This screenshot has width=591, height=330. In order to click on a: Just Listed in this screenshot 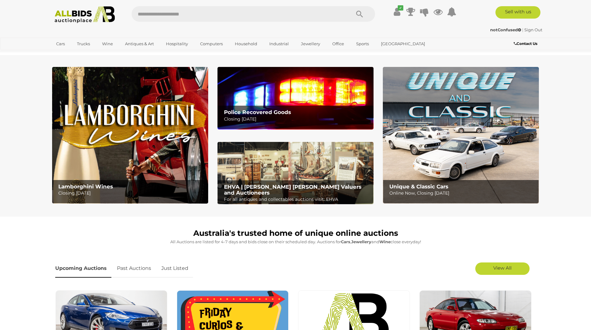, I will do `click(175, 269)`.